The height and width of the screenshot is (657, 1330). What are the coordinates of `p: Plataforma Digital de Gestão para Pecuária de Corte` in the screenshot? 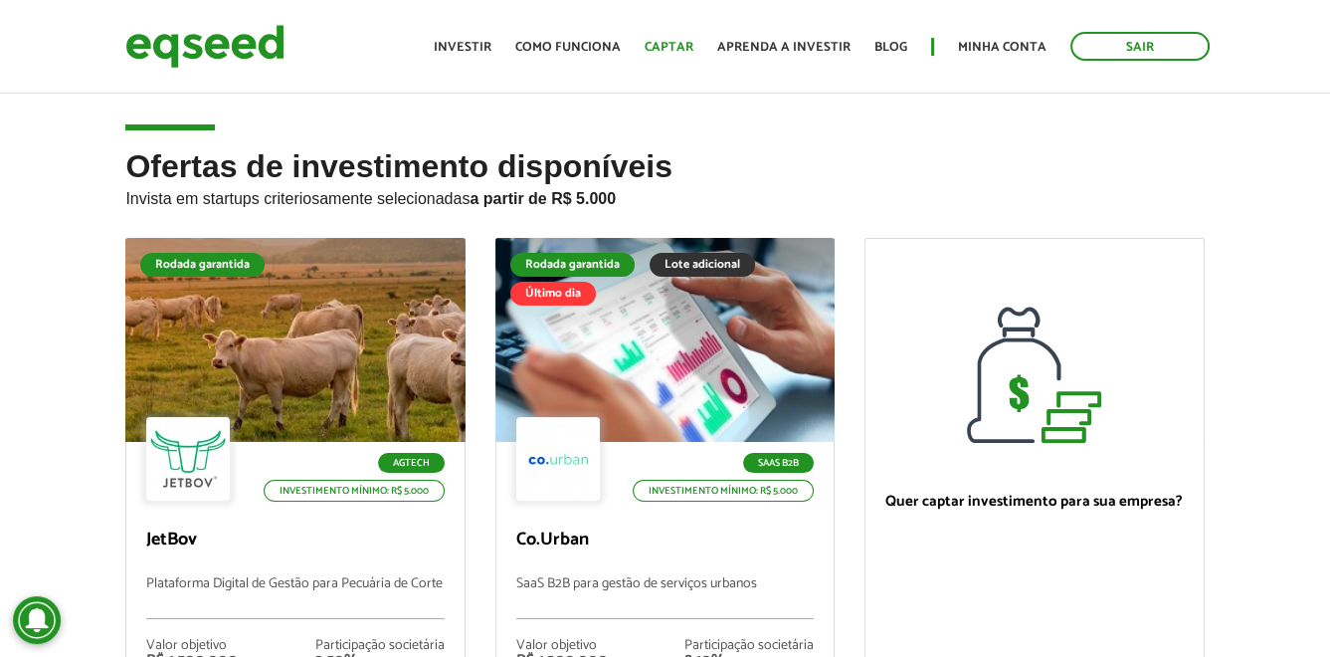 It's located at (294, 597).